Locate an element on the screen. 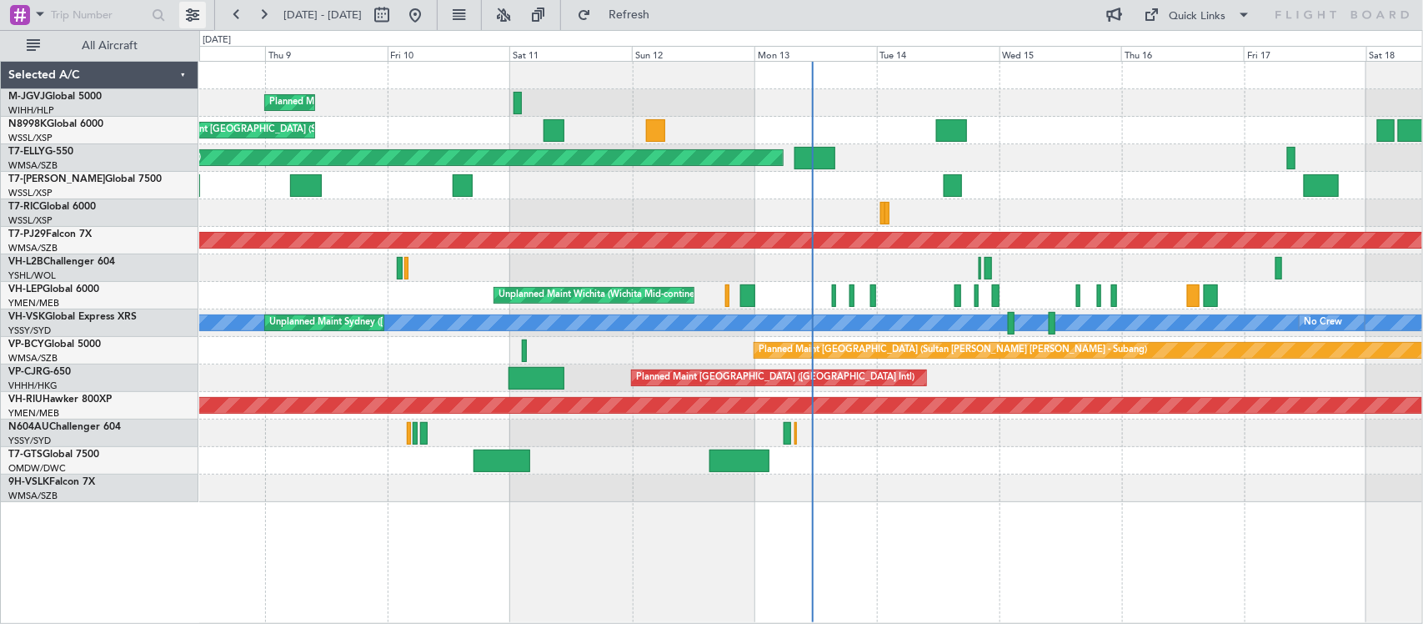 The height and width of the screenshot is (624, 1423). span: VH-LEP is located at coordinates (25, 289).